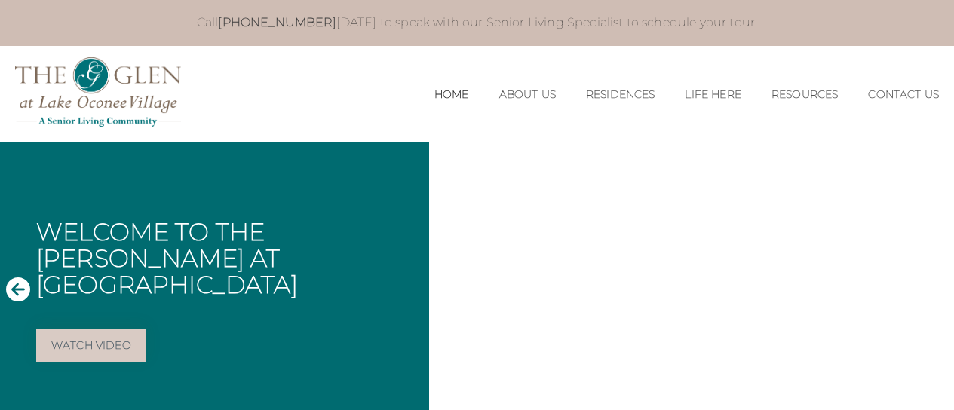 The image size is (954, 410). Describe the element at coordinates (18, 290) in the screenshot. I see `button: Previous Slide` at that location.